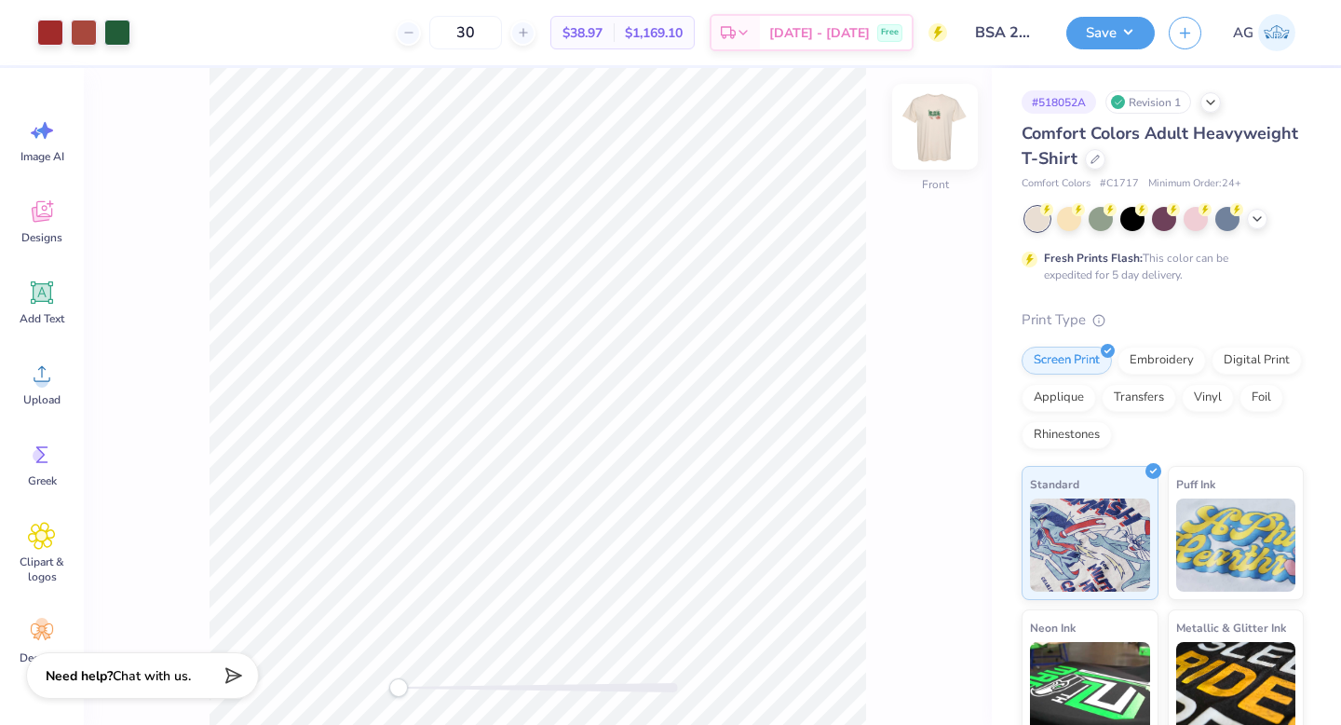 Image resolution: width=1341 pixels, height=725 pixels. I want to click on span: Comfort Colors Adult Heavyweight T-Shirt, so click(1160, 145).